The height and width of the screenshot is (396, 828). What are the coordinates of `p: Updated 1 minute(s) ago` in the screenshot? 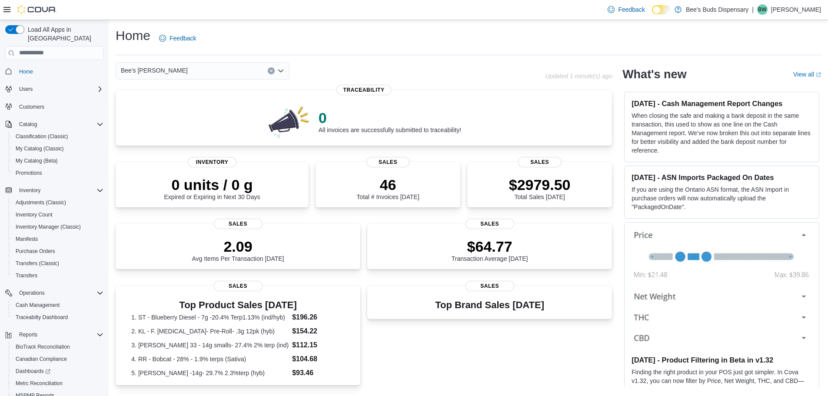 It's located at (579, 76).